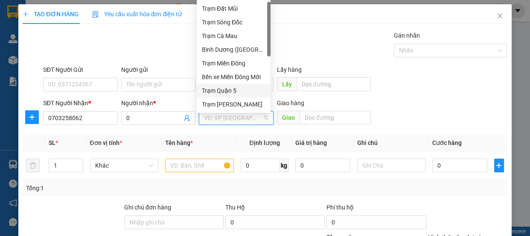  What do you see at coordinates (148, 207) in the screenshot?
I see `label: Ghi chú đơn hàng` at bounding box center [148, 207].